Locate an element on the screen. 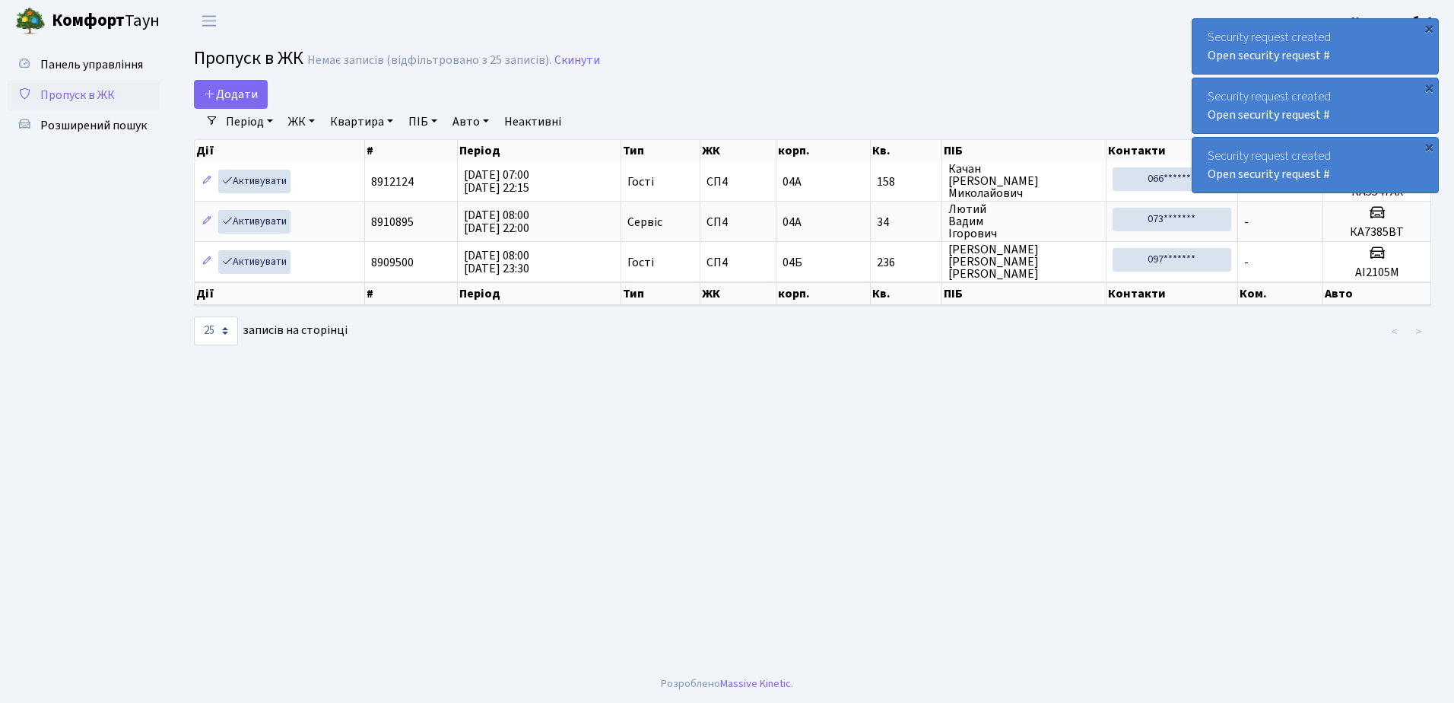 The image size is (1454, 703). span: 158 is located at coordinates (906, 182).